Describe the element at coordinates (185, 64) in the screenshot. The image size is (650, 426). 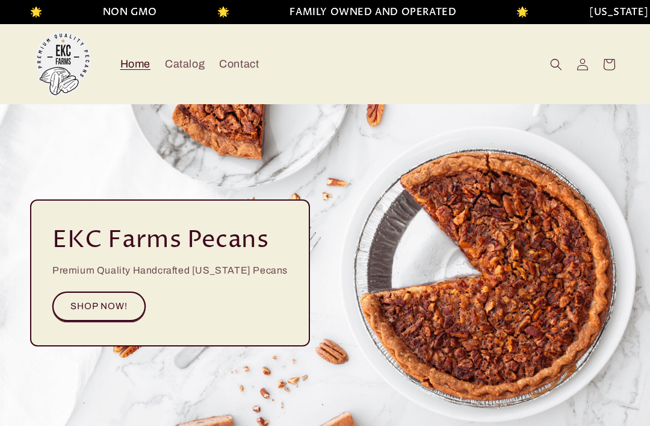
I see `span: Catalog` at that location.